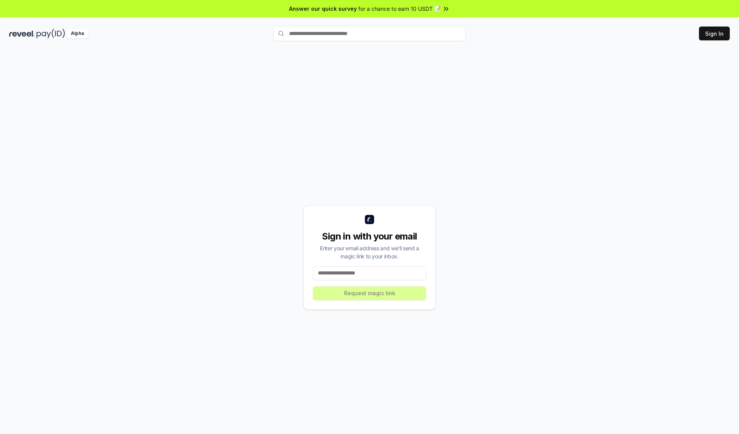  What do you see at coordinates (369, 220) in the screenshot?
I see `img: logo_small` at bounding box center [369, 220].